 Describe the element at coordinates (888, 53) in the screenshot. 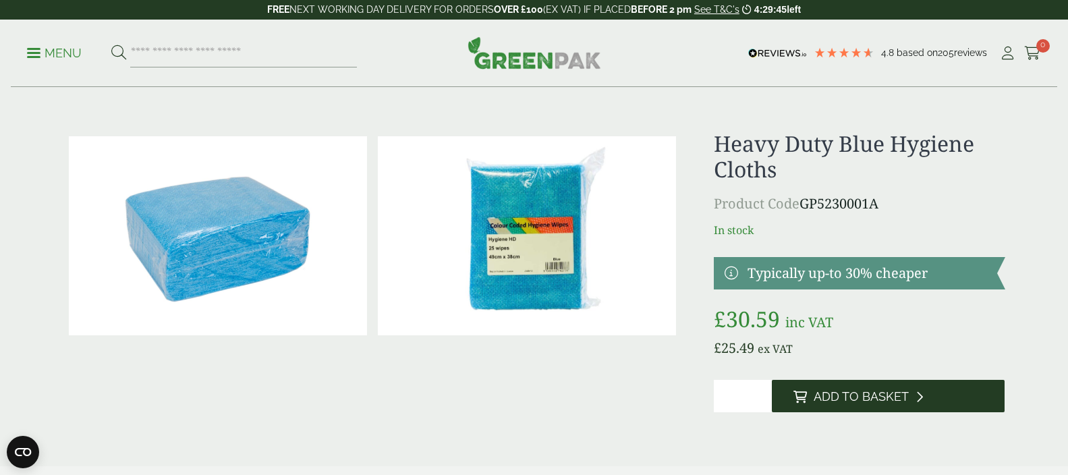

I see `span: 4.8` at that location.